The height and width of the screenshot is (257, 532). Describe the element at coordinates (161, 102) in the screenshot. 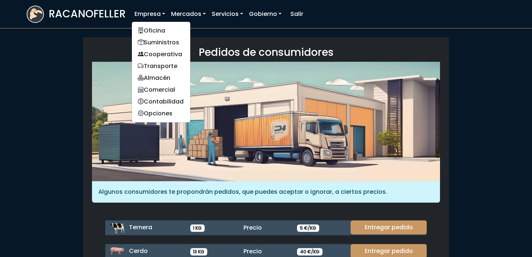

I see `a: Contabilidad` at that location.